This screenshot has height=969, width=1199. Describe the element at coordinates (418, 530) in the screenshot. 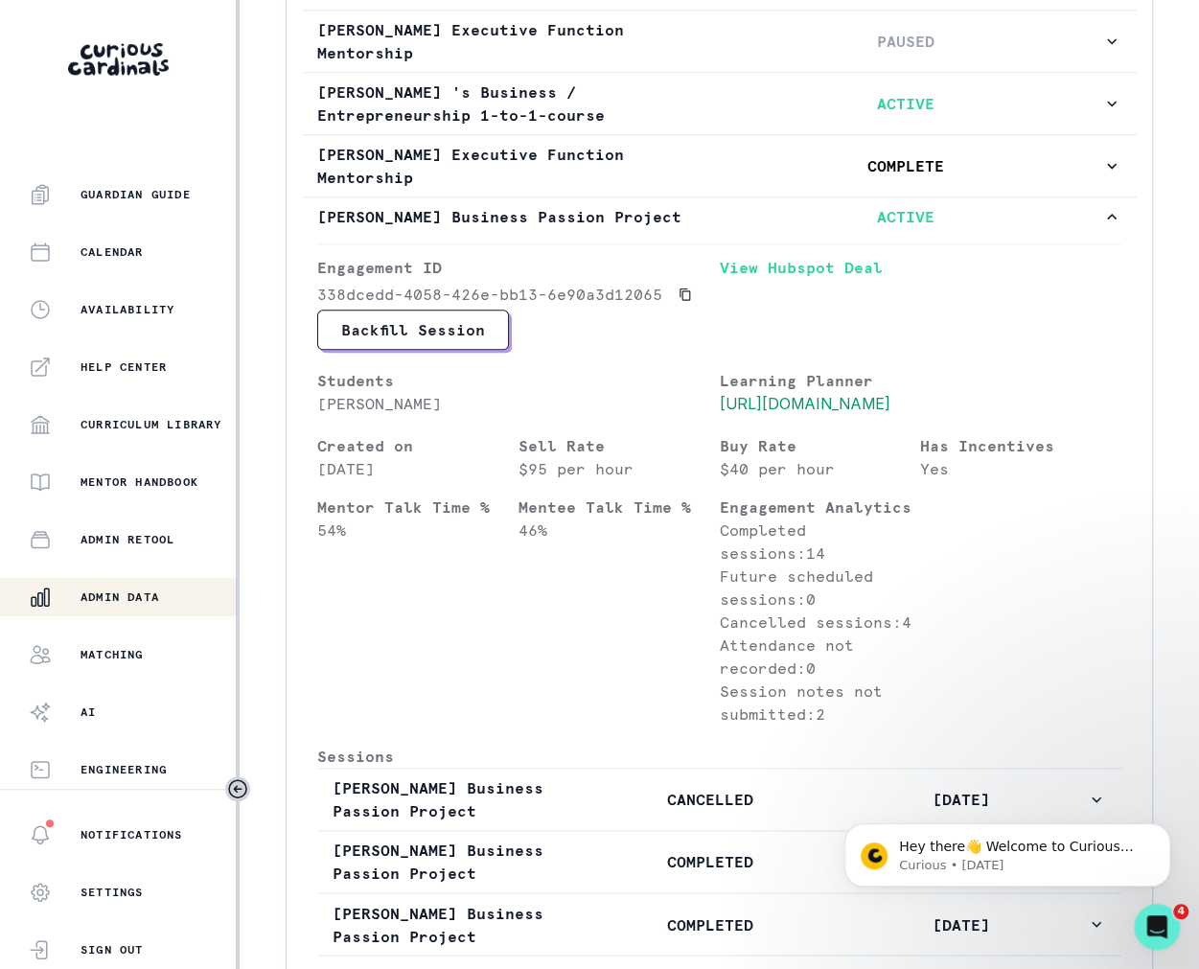

I see `p: 54 %` at that location.